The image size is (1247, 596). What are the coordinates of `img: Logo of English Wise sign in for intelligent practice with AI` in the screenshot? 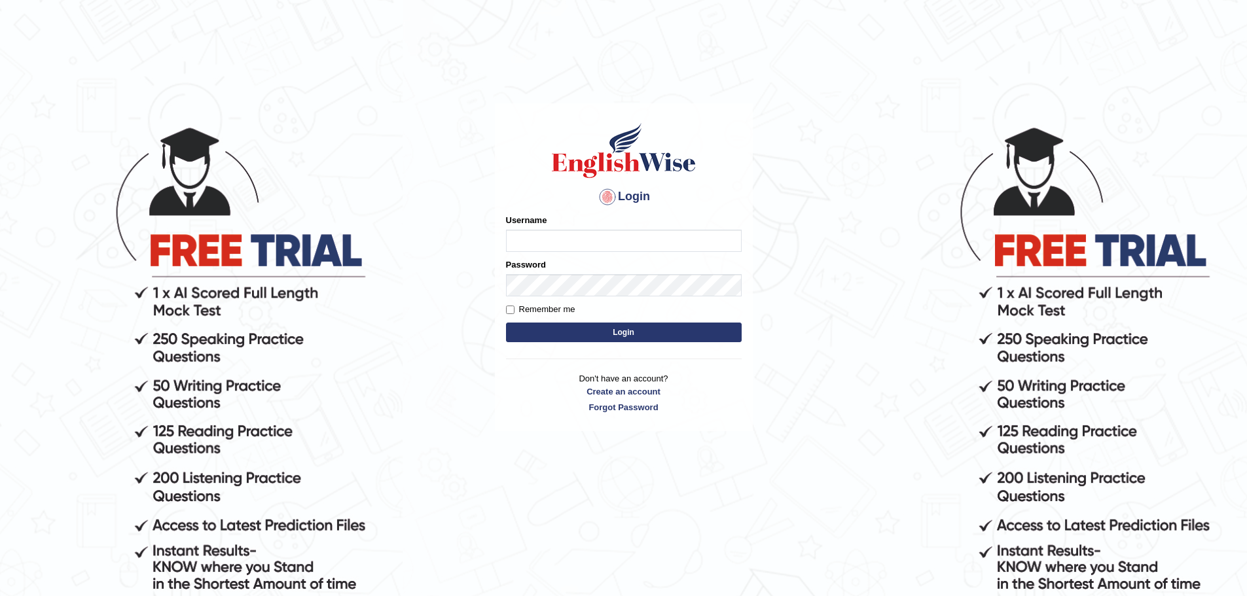 It's located at (624, 151).